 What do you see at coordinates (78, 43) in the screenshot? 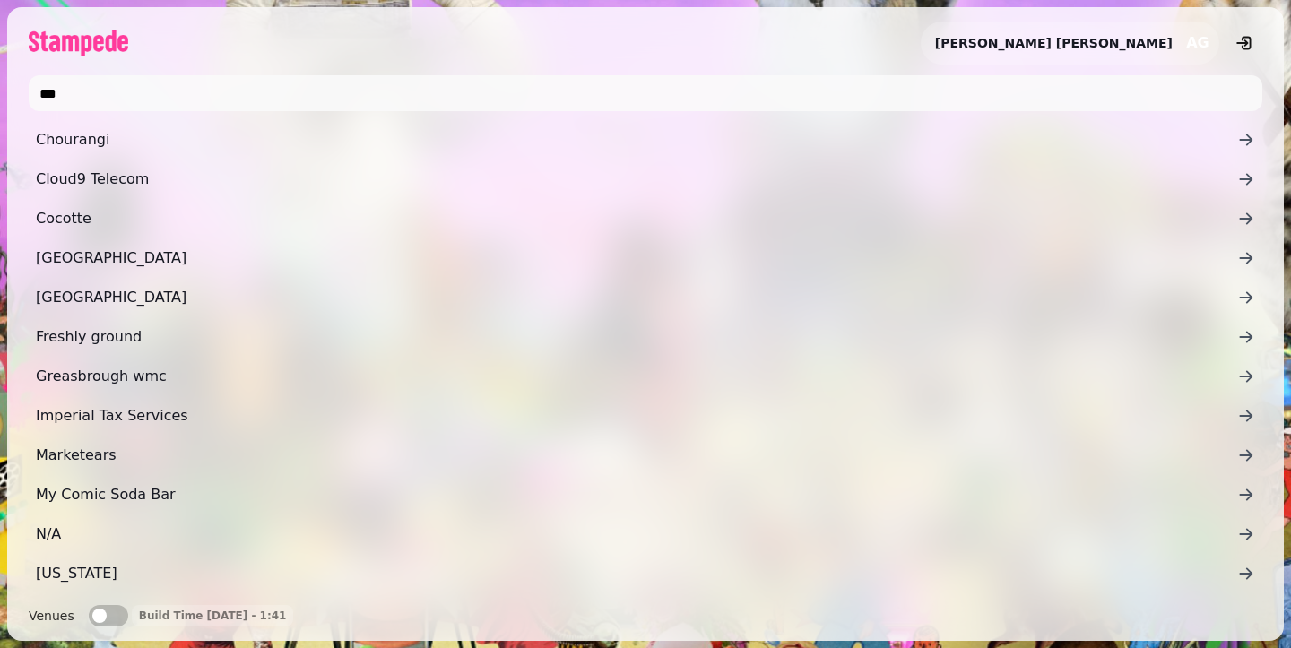
I see `img: logo` at bounding box center [78, 43].